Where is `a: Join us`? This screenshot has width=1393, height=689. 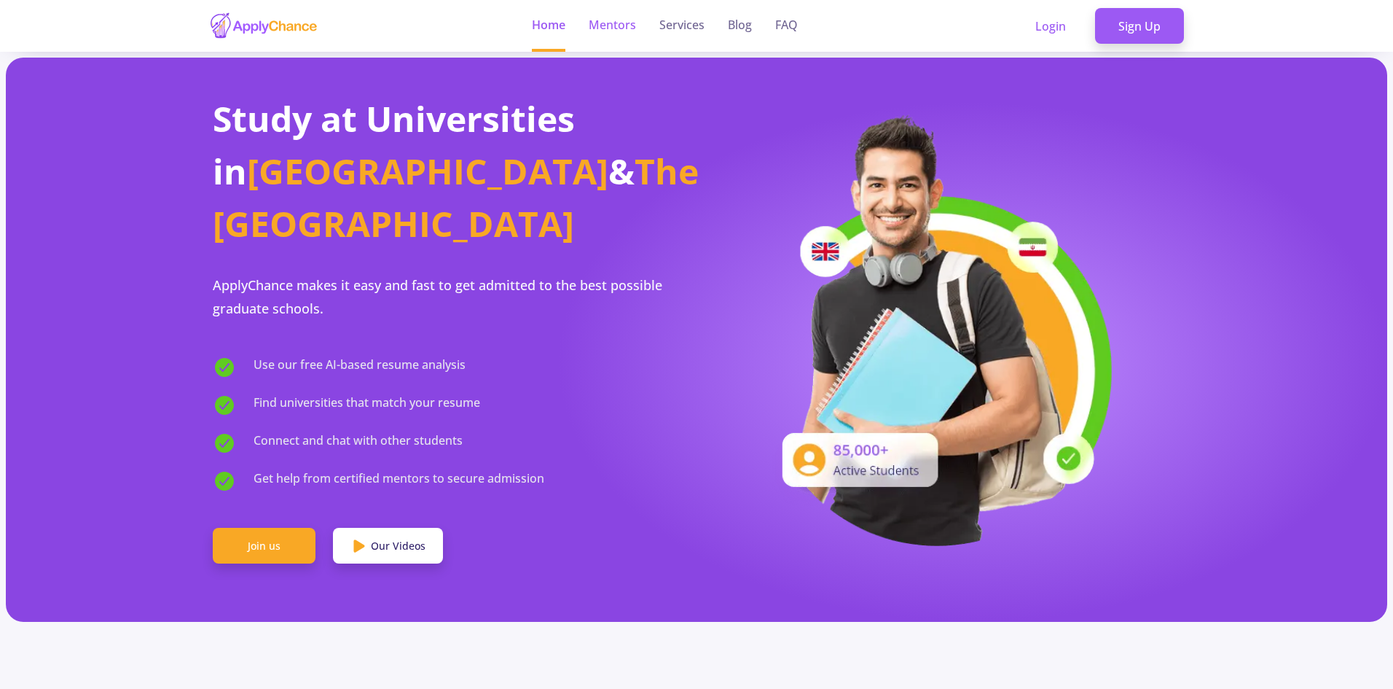 a: Join us is located at coordinates (264, 546).